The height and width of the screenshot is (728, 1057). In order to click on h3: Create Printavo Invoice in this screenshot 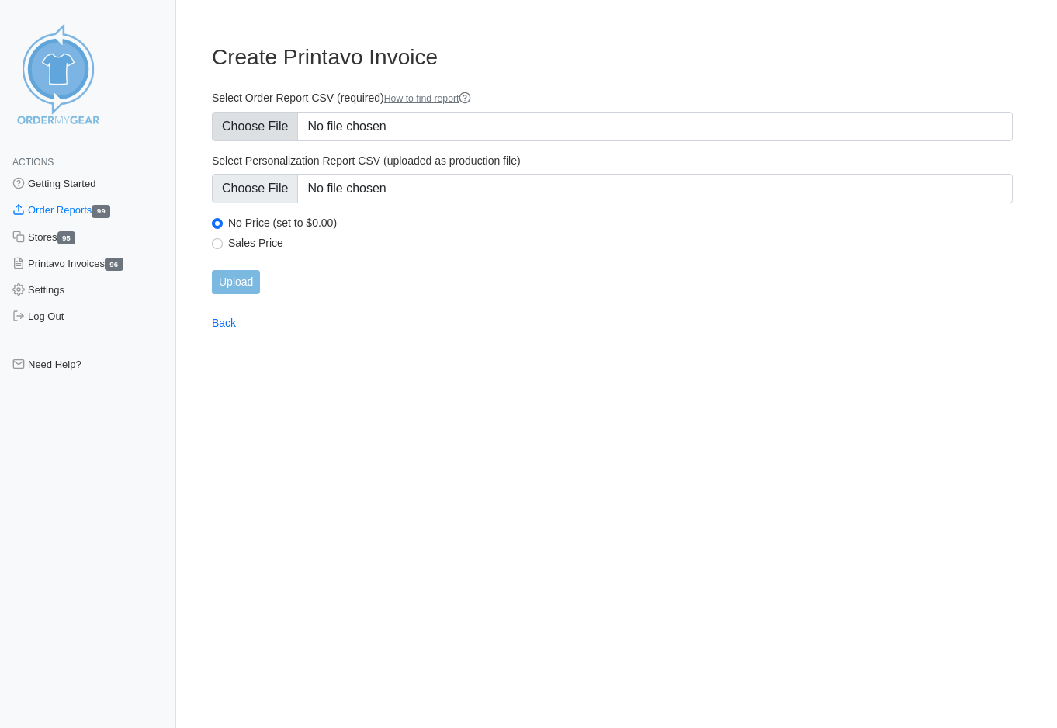, I will do `click(612, 57)`.